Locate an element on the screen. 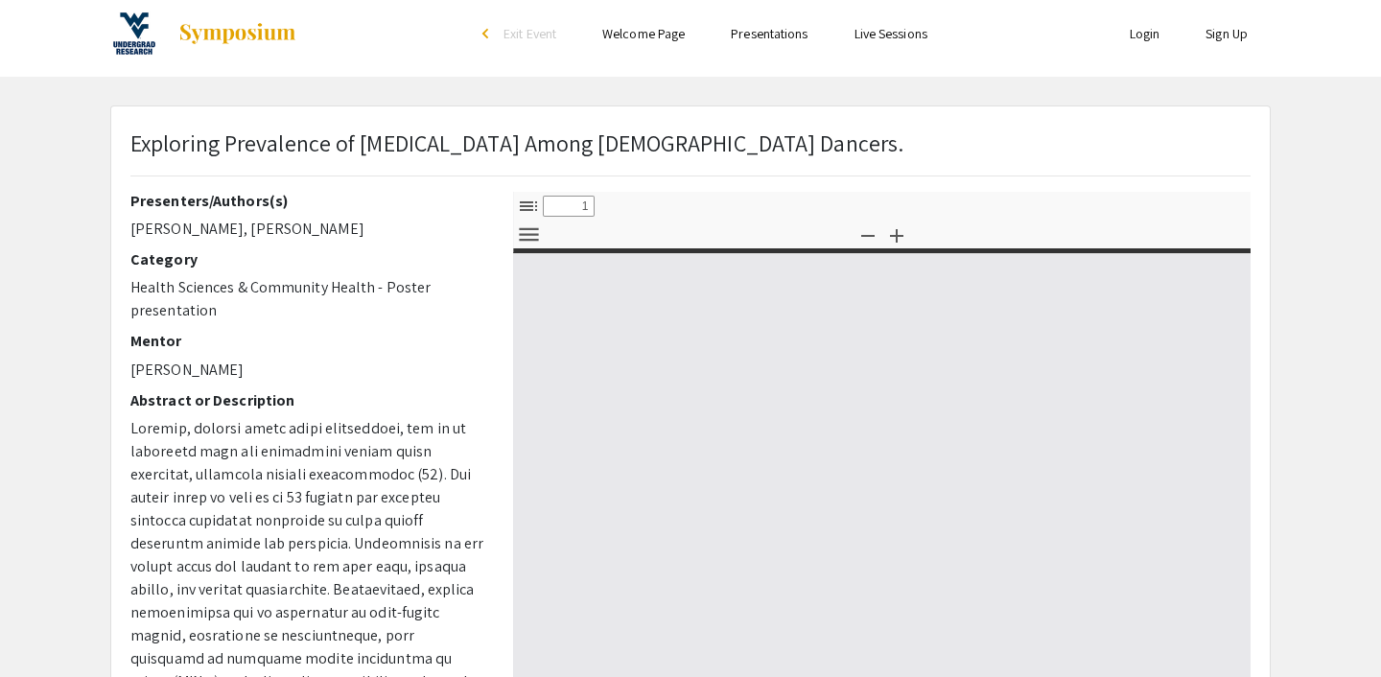 This screenshot has height=677, width=1381. h2: Mentor is located at coordinates (307, 341).